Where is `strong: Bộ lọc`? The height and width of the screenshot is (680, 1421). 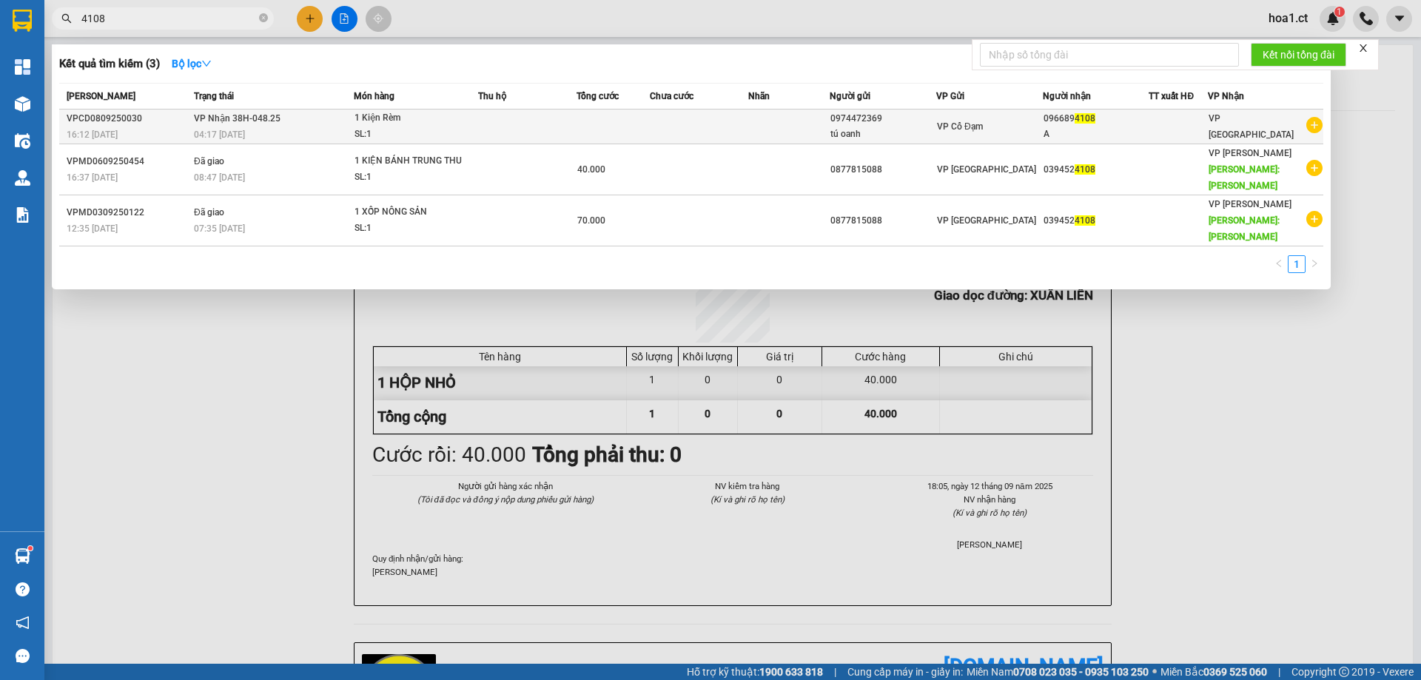 strong: Bộ lọc is located at coordinates (192, 64).